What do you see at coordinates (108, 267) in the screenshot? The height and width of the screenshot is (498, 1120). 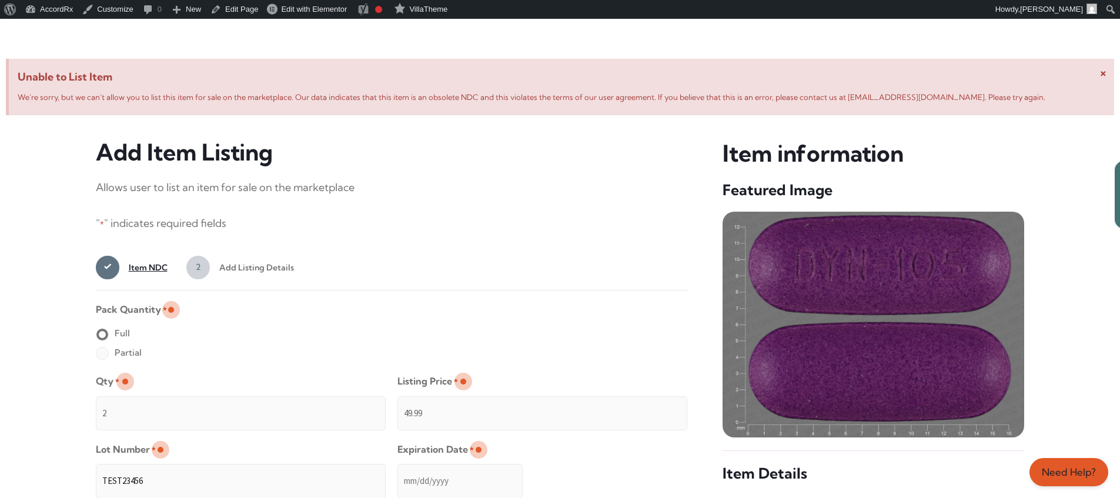 I see `span: 1` at bounding box center [108, 267].